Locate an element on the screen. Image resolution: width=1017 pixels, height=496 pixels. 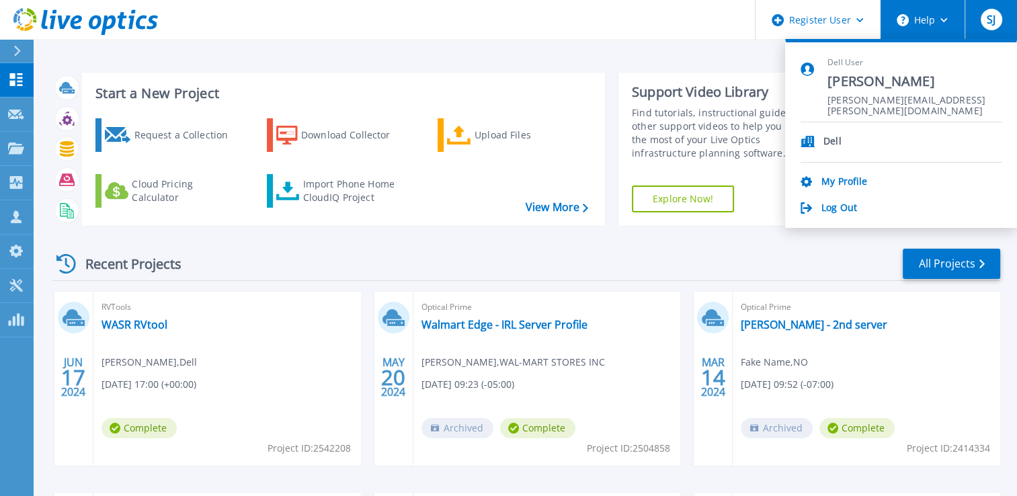
a: Walmart Edge - IRL Server Profile is located at coordinates (504, 325).